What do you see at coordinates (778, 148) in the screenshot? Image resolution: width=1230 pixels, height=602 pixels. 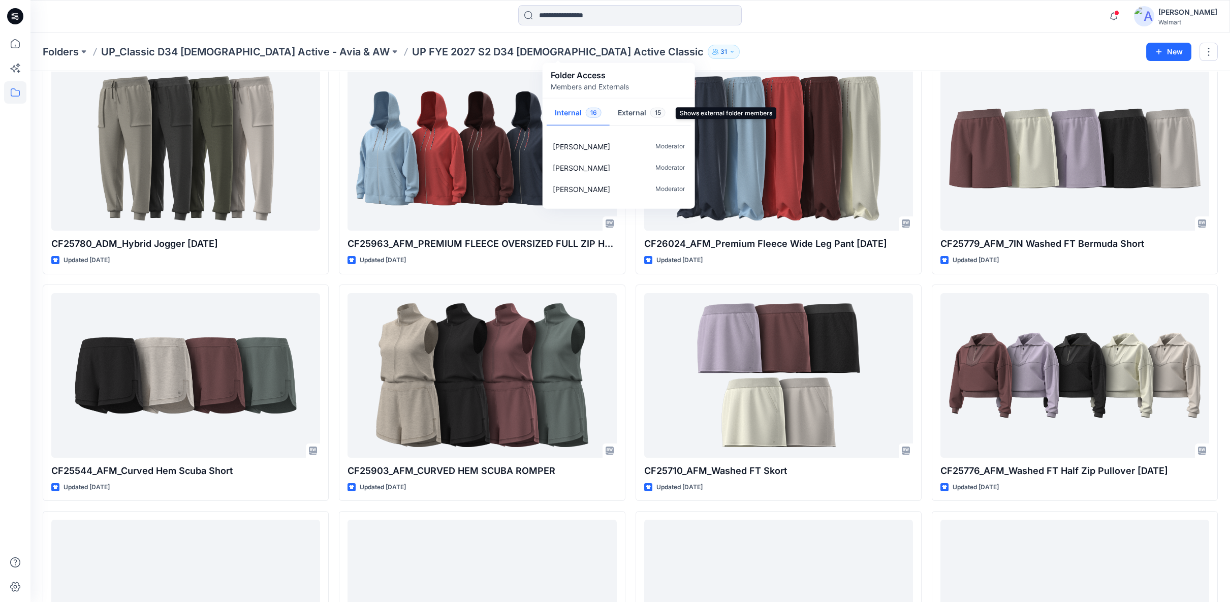 I see `a: CF26024_AFM_Premium Fleece Wide Leg Pant 02SEP25` at bounding box center [778, 148].